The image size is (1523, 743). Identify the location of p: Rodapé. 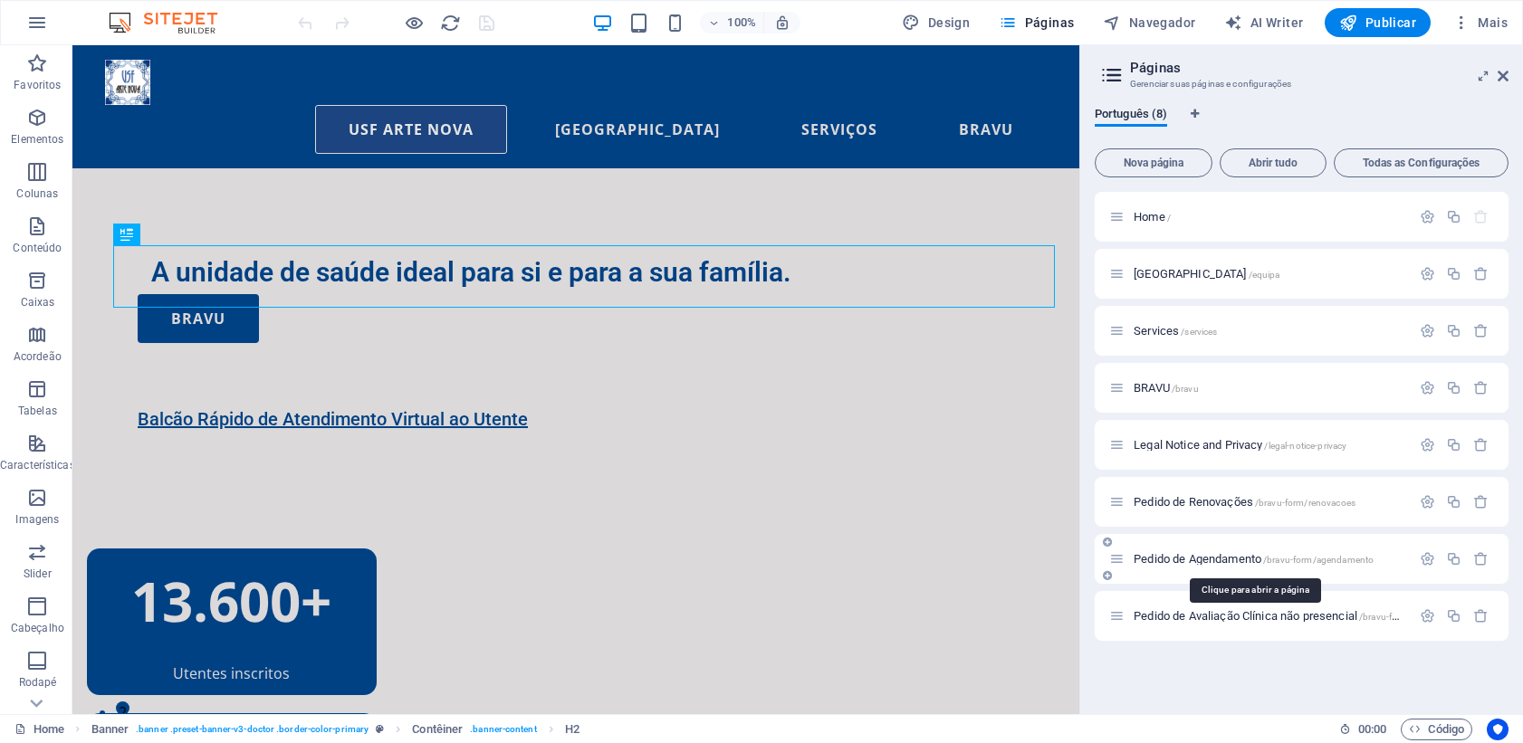
(38, 683).